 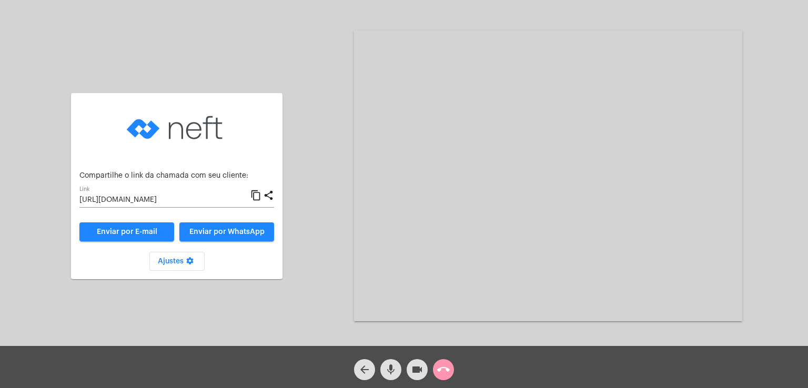 I want to click on mat-icon: call_end, so click(x=443, y=370).